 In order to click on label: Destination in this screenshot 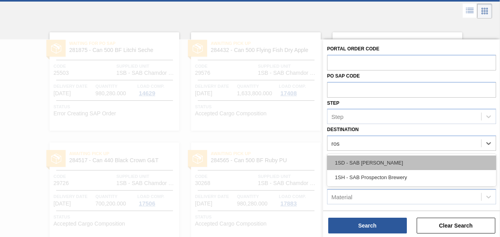, I will do `click(343, 129)`.